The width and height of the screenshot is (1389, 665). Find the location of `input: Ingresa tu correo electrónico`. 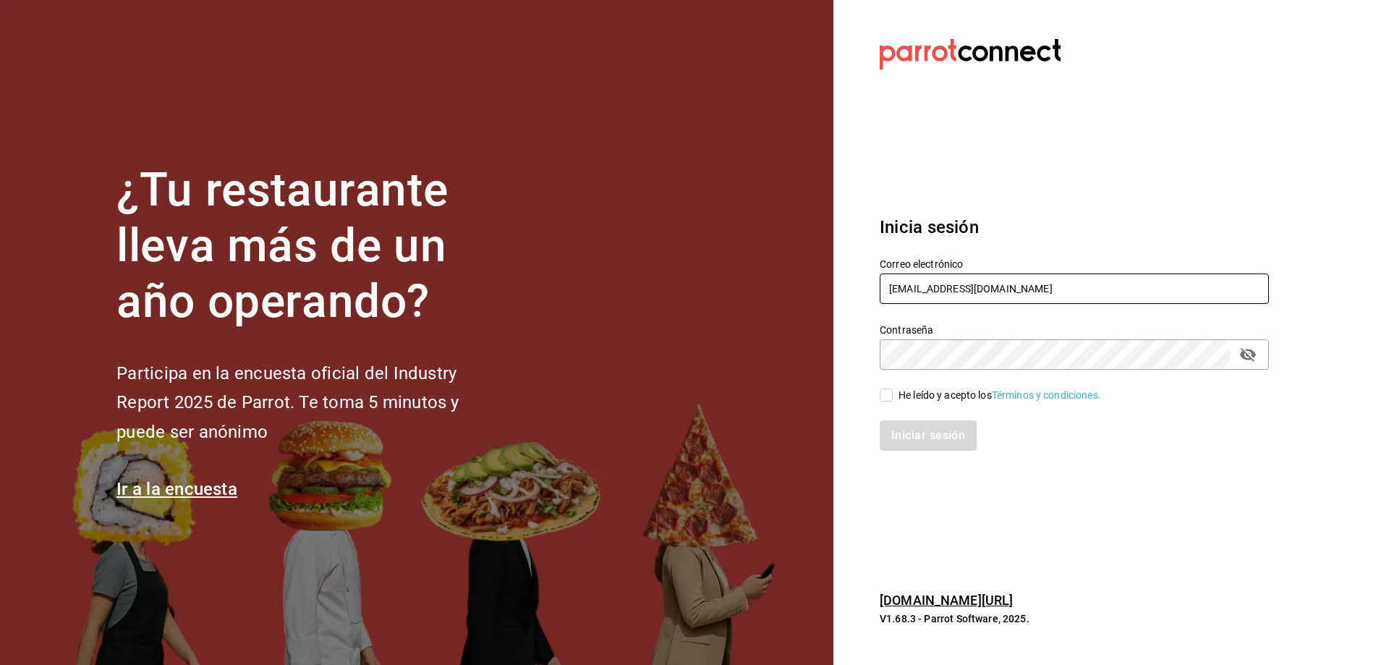

input: Ingresa tu correo electrónico is located at coordinates (1074, 289).